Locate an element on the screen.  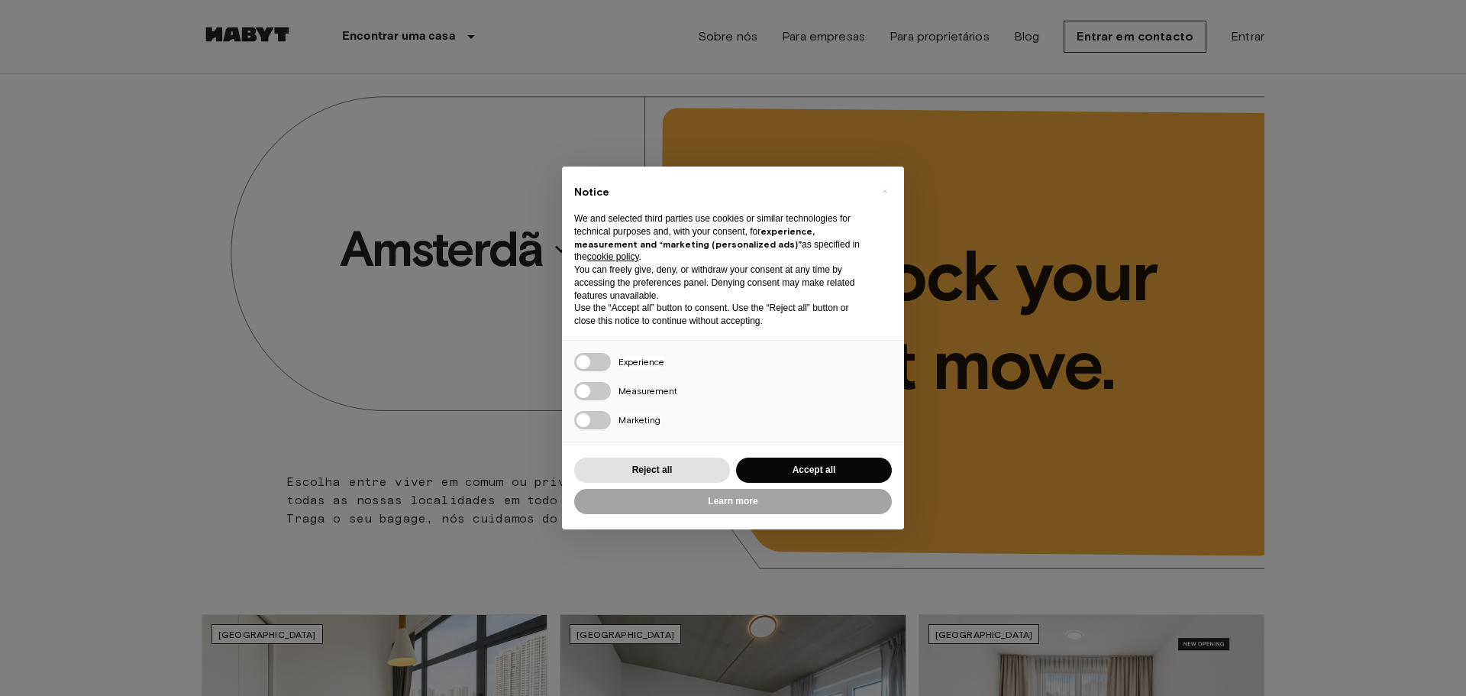
button: Close this notice is located at coordinates (884, 191).